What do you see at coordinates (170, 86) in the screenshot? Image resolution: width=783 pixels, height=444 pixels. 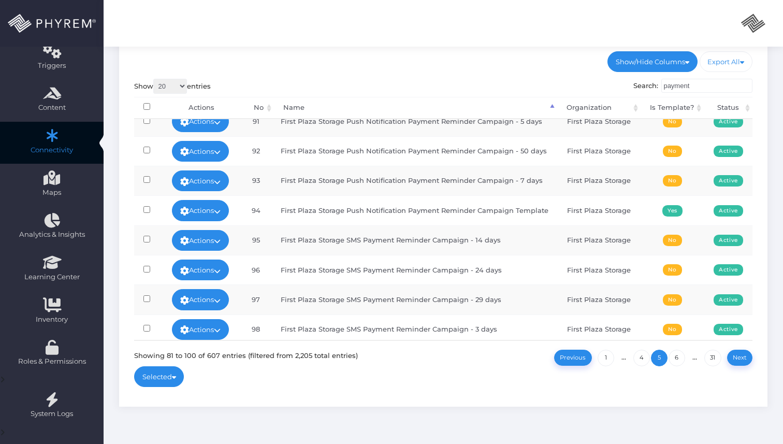 I see `select: Showentries` at bounding box center [170, 86].